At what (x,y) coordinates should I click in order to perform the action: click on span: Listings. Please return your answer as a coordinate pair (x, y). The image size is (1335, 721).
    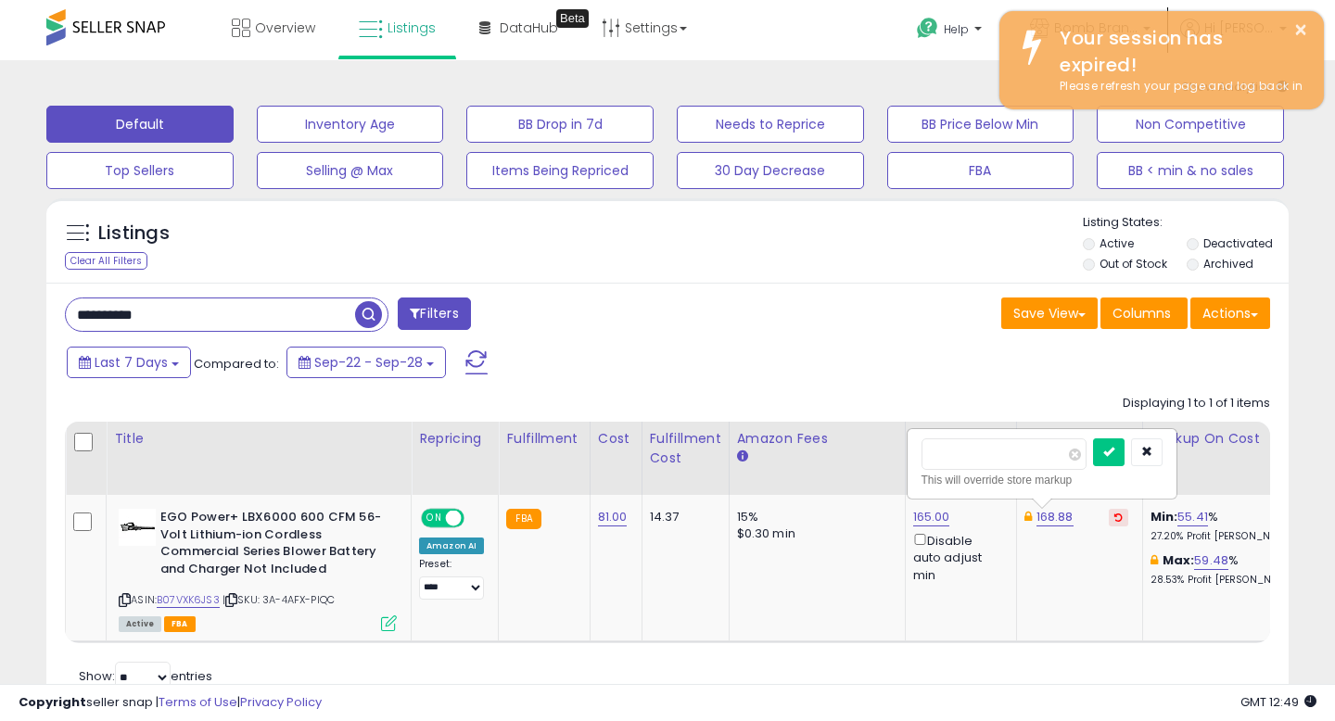
    Looking at the image, I should click on (412, 28).